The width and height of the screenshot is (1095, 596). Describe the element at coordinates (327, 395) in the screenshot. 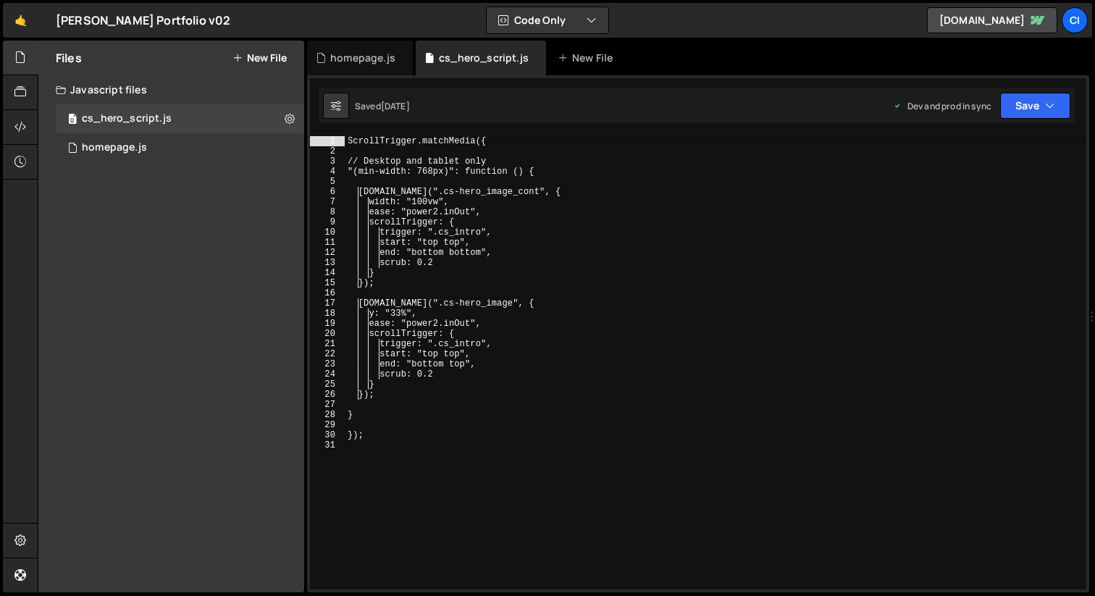

I see `div: 26` at that location.